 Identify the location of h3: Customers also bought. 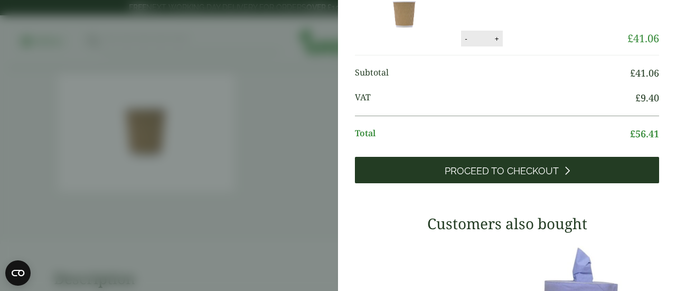
(507, 224).